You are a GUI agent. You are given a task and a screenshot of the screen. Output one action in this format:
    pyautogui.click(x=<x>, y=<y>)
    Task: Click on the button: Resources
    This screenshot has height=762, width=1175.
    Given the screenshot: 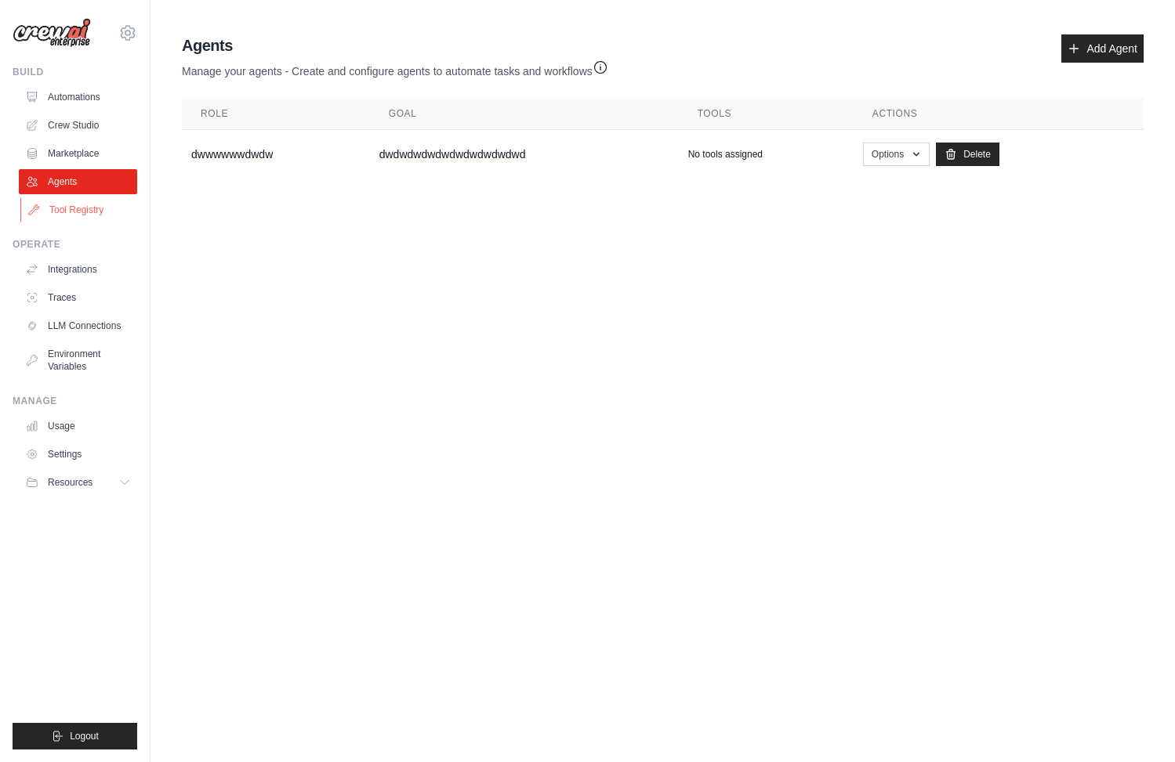 What is the action you would take?
    pyautogui.click(x=78, y=483)
    